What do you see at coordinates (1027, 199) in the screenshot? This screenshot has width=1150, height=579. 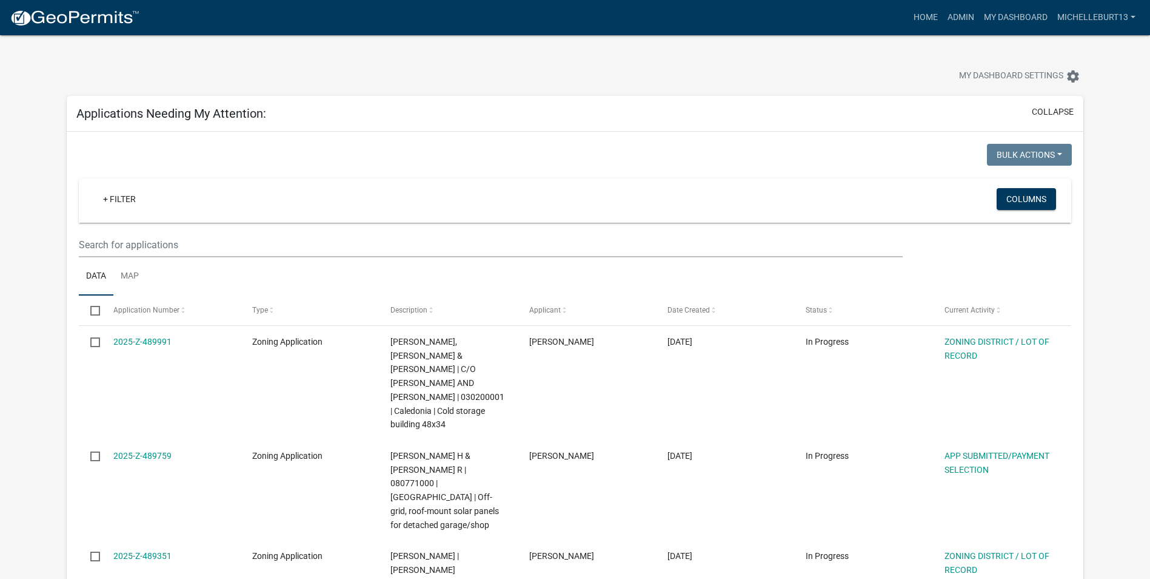 I see `button: Columns` at bounding box center [1027, 199].